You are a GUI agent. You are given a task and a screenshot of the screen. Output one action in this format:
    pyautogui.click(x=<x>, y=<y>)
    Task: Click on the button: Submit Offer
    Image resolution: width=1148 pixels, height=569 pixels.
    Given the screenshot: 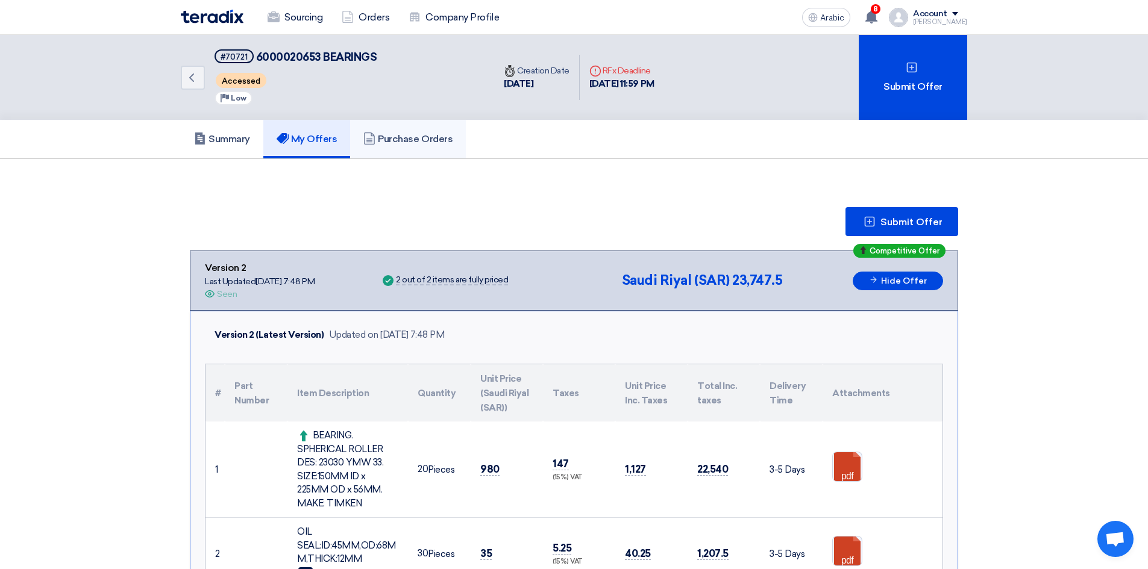 What is the action you would take?
    pyautogui.click(x=902, y=222)
    